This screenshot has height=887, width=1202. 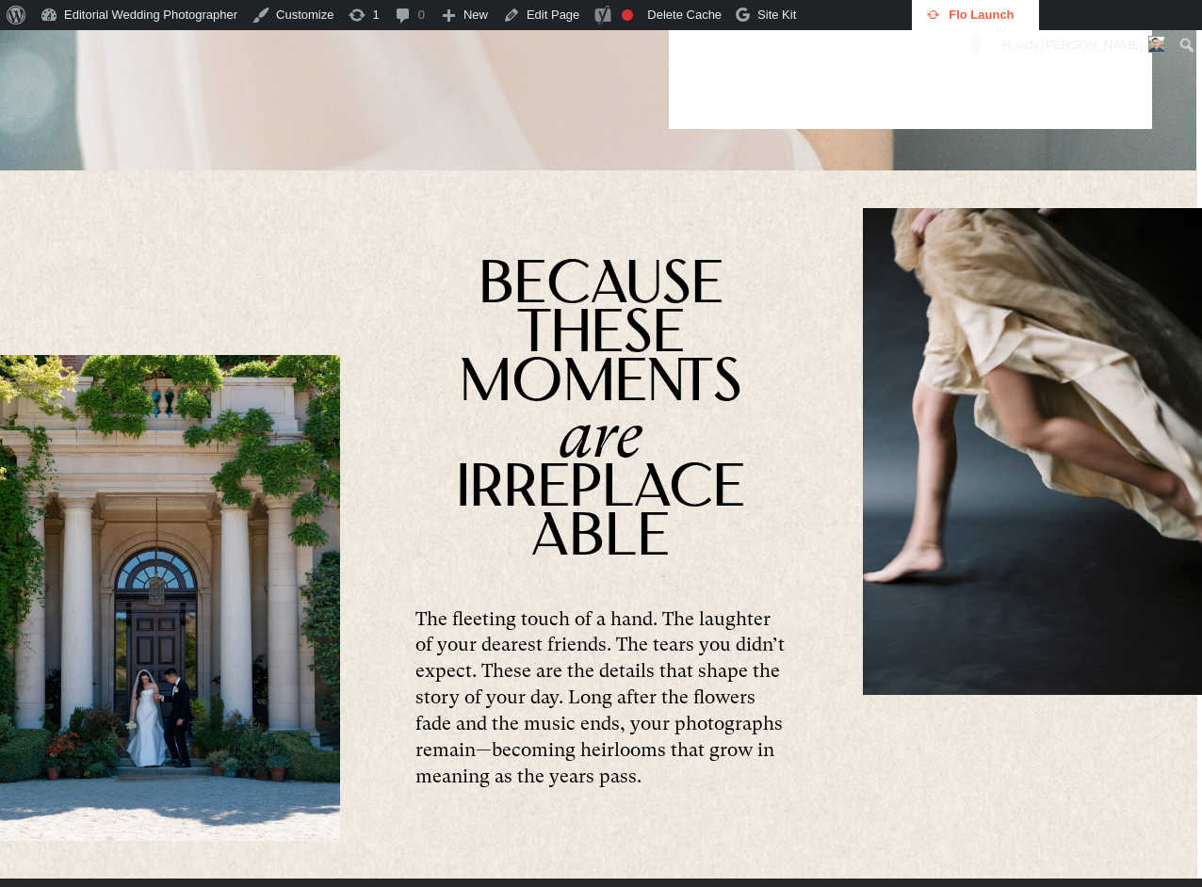 What do you see at coordinates (601, 435) in the screenshot?
I see `span: are` at bounding box center [601, 435].